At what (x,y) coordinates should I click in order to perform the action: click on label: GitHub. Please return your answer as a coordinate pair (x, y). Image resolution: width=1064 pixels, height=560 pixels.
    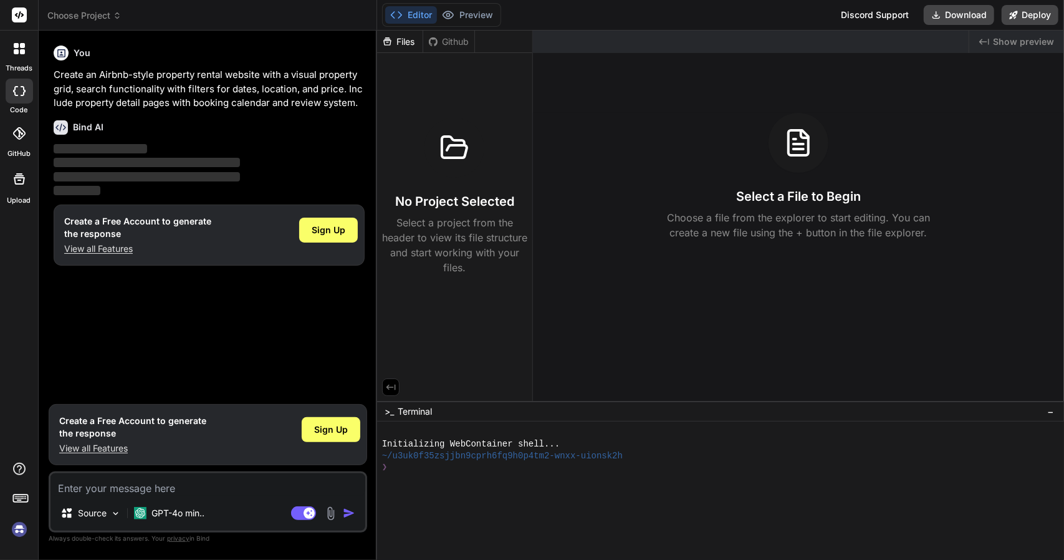
    Looking at the image, I should click on (19, 153).